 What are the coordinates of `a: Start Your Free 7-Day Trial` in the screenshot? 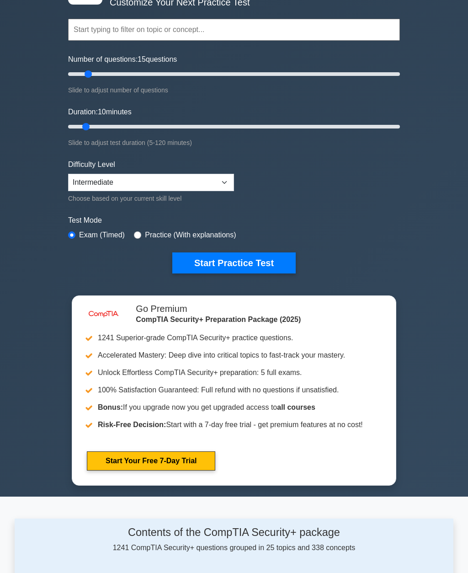 It's located at (151, 461).